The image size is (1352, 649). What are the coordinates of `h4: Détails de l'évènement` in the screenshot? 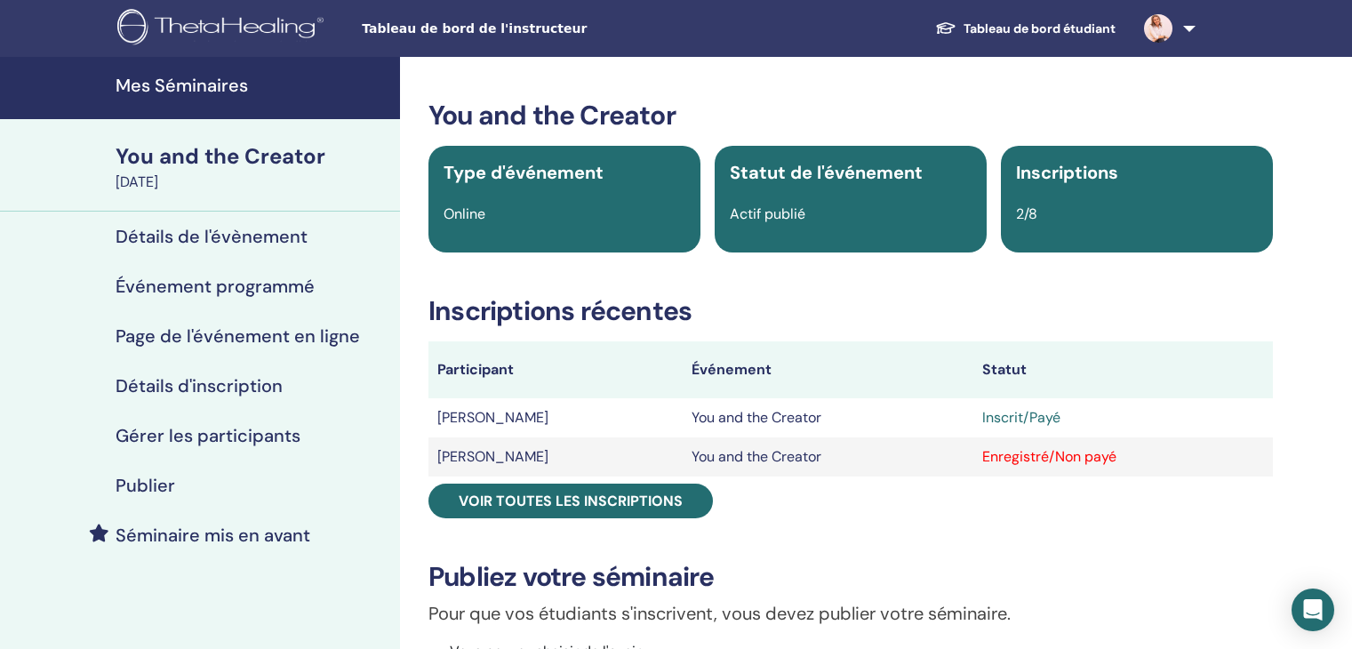 It's located at (212, 237).